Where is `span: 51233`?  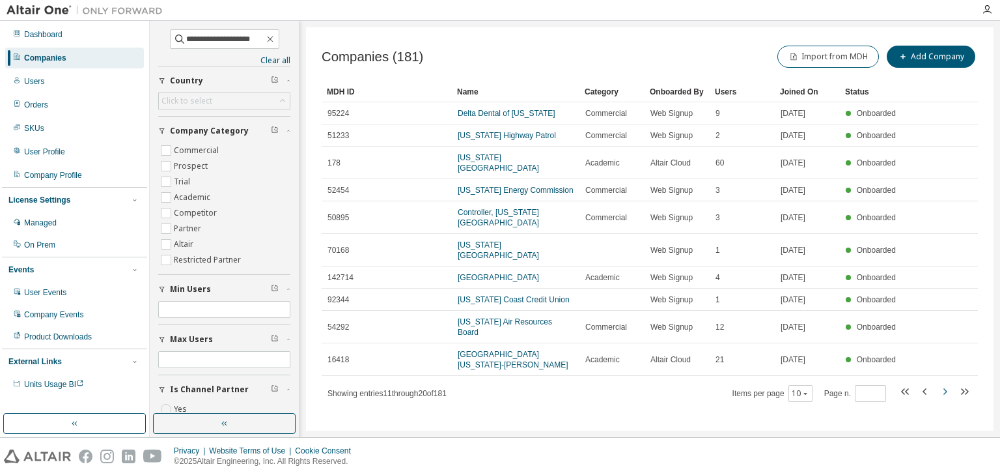
span: 51233 is located at coordinates (338, 135).